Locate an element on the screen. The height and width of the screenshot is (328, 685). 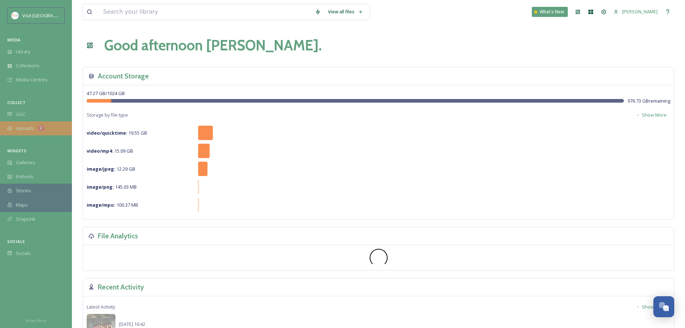
span: Library is located at coordinates (23, 51).